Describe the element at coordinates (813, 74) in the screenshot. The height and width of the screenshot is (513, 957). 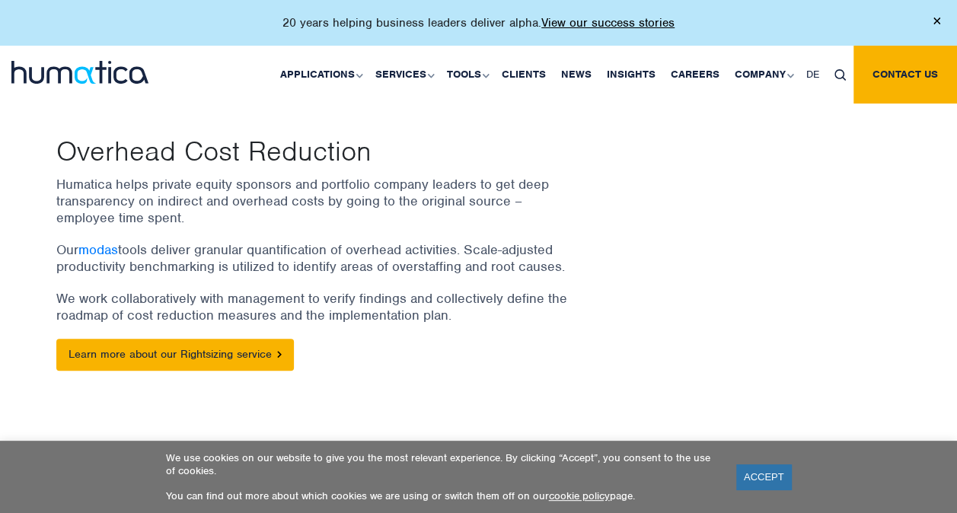
I see `span: DE` at that location.